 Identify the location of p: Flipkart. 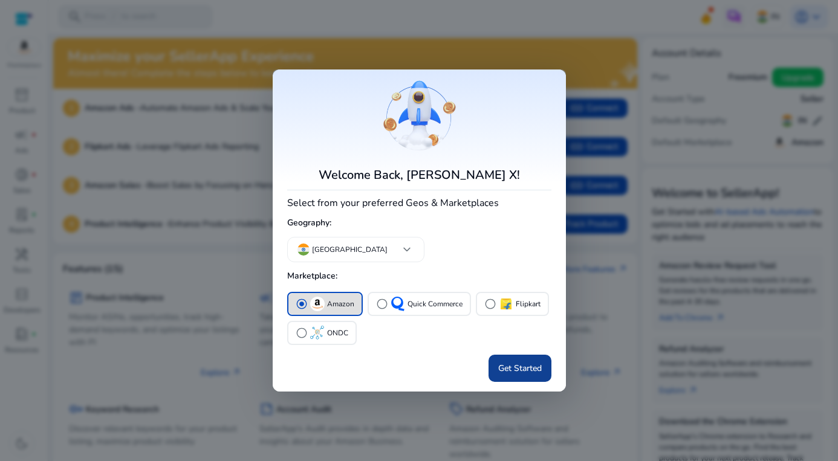
(528, 304).